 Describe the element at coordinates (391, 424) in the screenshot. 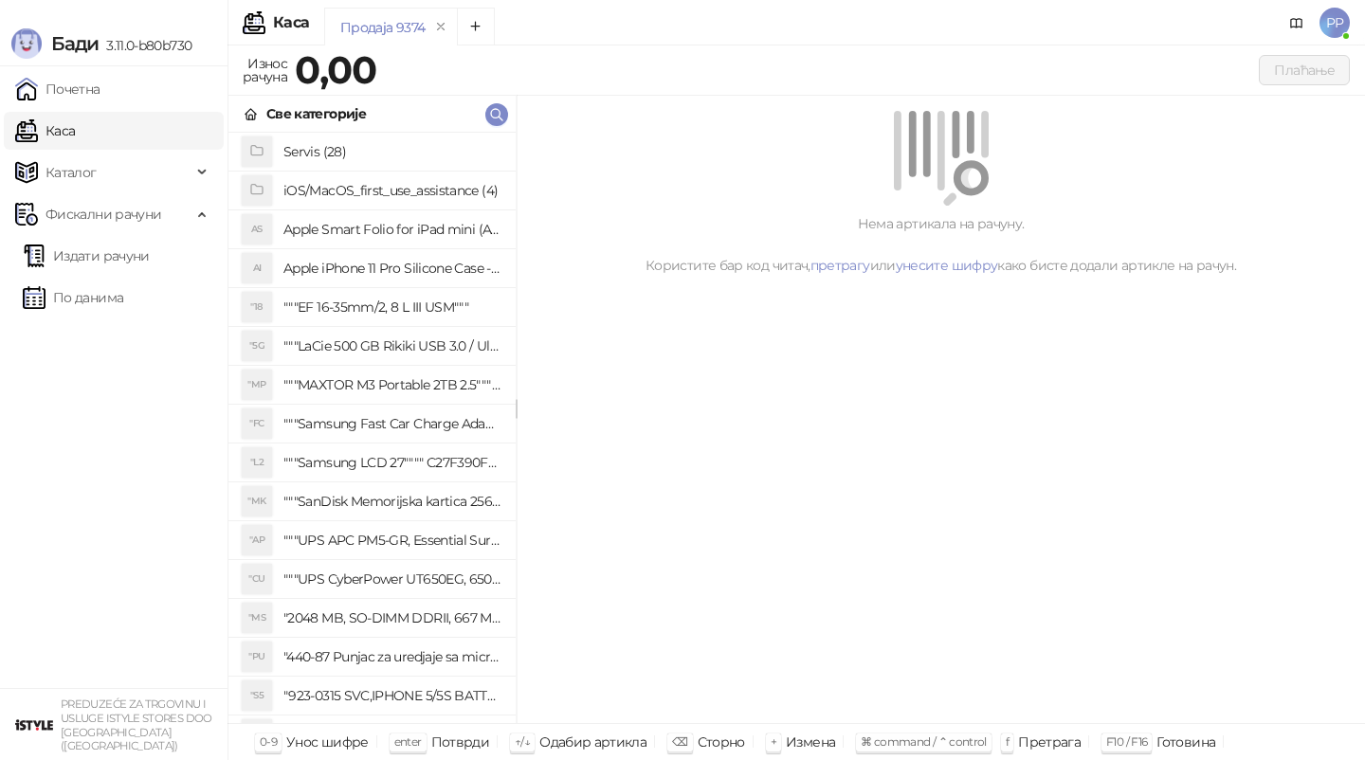

I see `h4: """Samsung Fast Car Charge Adapter, brzi auto punja_, boja crna"""` at that location.